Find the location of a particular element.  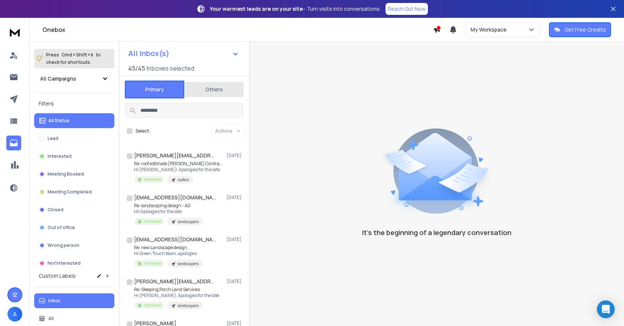

h1: Onebox is located at coordinates (238, 30).